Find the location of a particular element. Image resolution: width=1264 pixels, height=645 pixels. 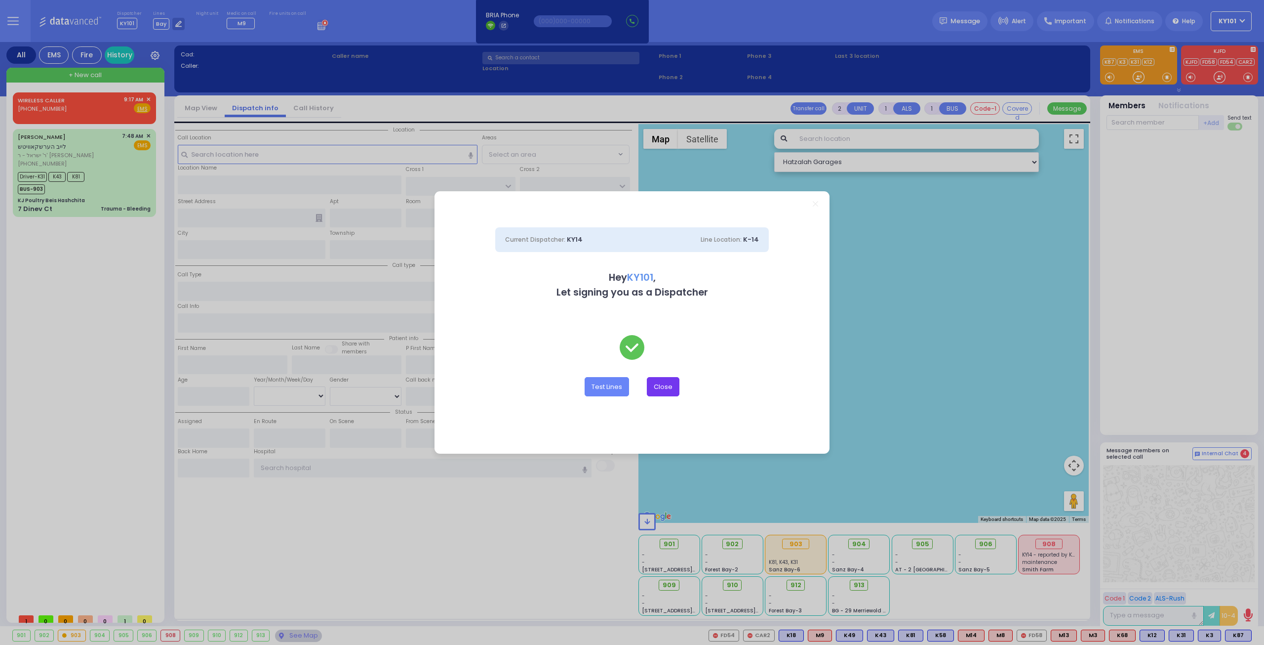

b: Let signing you as a Dispatcher is located at coordinates (632, 292).